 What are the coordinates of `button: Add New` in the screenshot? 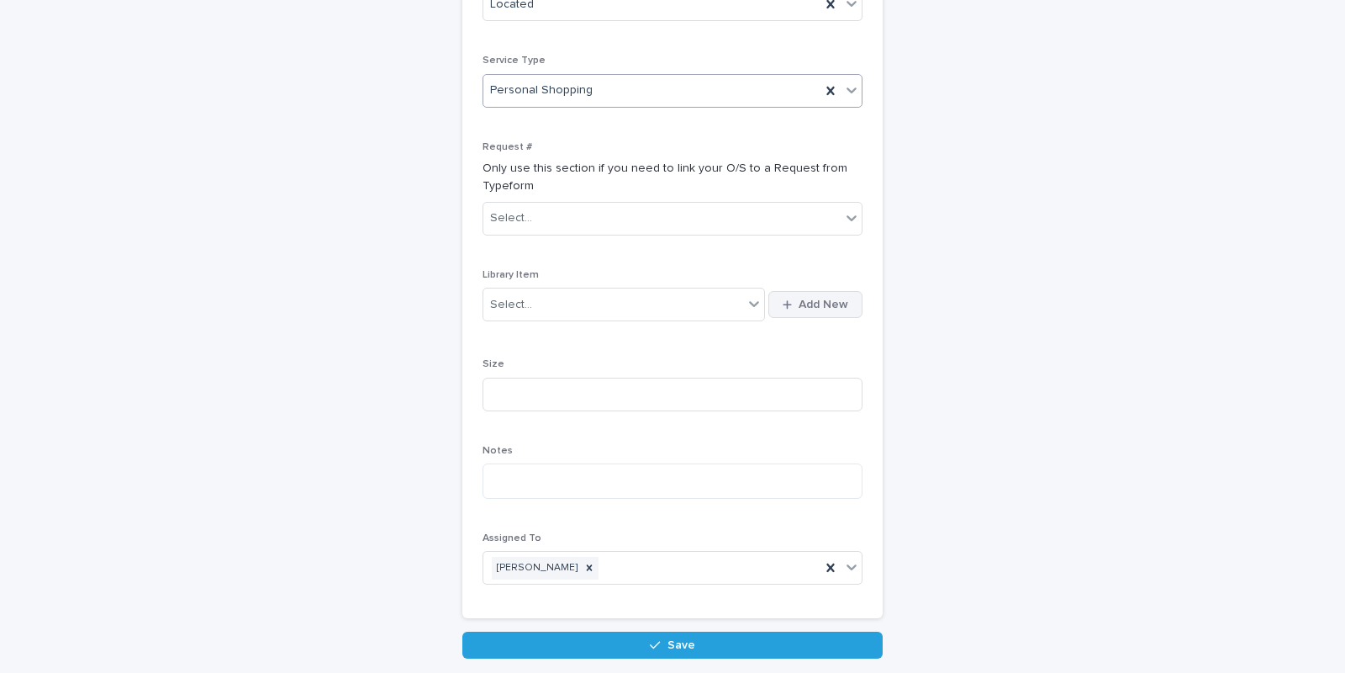 It's located at (816, 304).